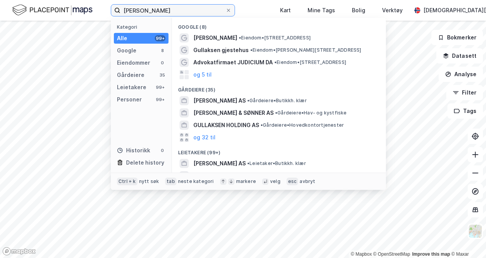 Image resolution: width=486 pixels, height=258 pixels. What do you see at coordinates (393, 10) in the screenshot?
I see `div: Verktøy` at bounding box center [393, 10].